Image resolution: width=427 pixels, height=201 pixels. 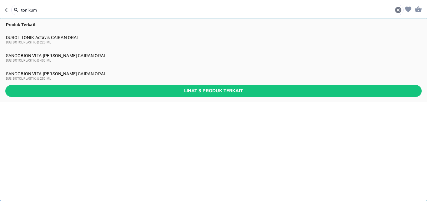 I want to click on div: Produk Terkait, so click(x=214, y=25).